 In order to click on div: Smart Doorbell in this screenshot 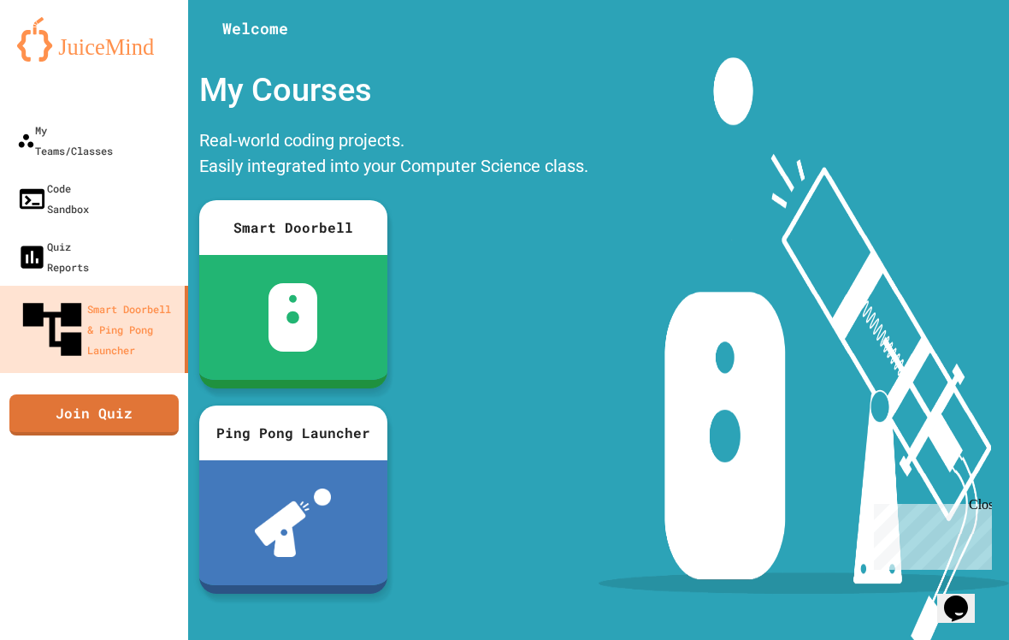, I will do `click(293, 227)`.